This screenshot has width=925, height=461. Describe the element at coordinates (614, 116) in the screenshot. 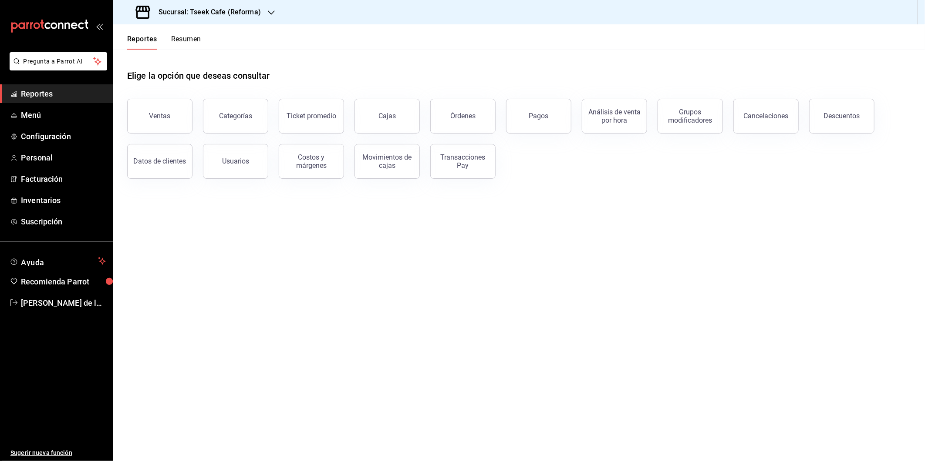

I see `button: Análisis de venta por hora` at that location.